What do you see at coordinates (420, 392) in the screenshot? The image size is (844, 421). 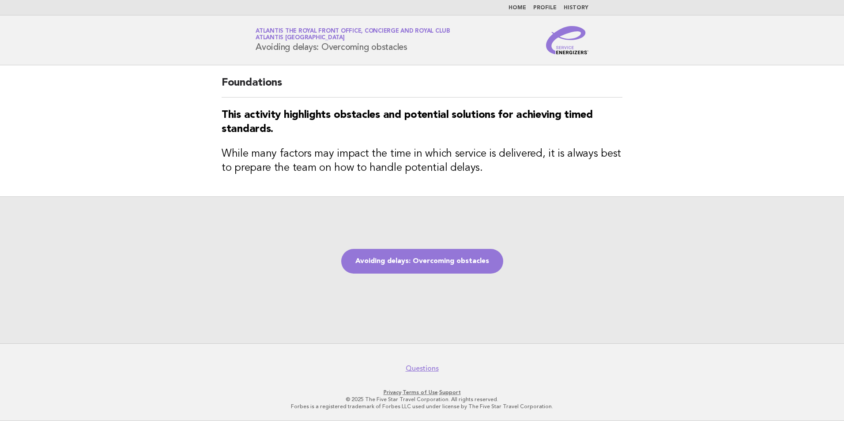 I see `a: Terms of Use` at bounding box center [420, 392].